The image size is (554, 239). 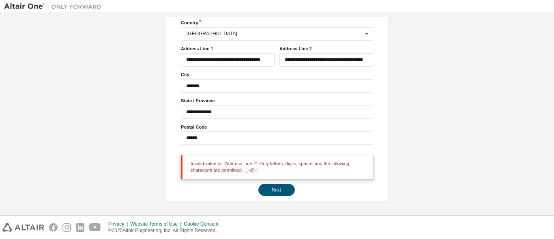 I want to click on label: City, so click(x=277, y=75).